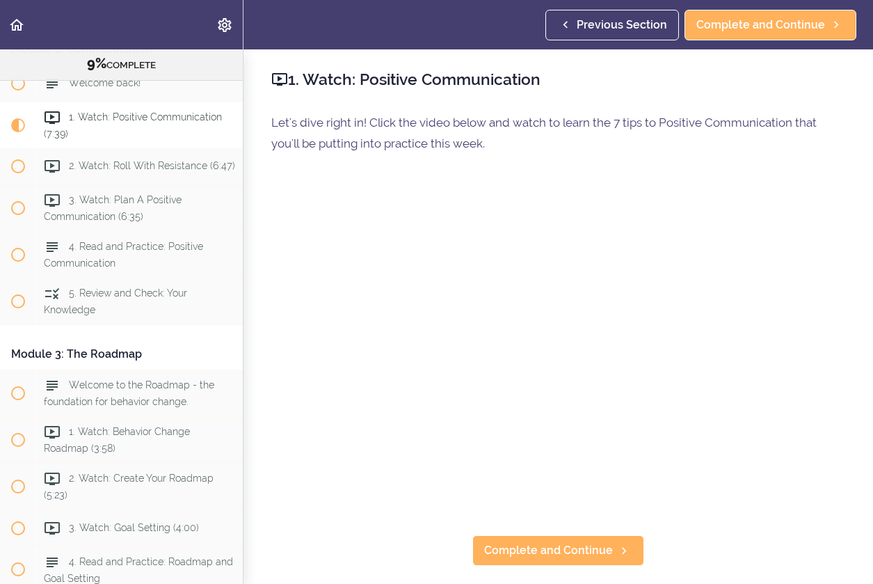 The height and width of the screenshot is (584, 873). I want to click on svg: Back to course curriculum, so click(17, 25).